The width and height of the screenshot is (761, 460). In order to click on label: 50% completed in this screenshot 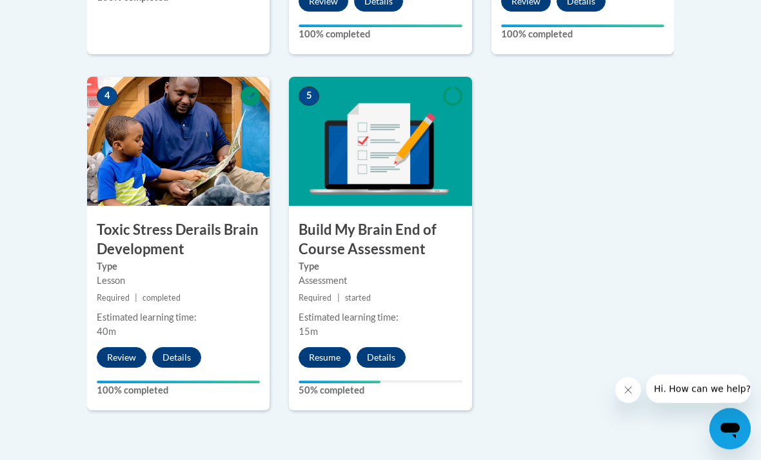, I will do `click(380, 391)`.